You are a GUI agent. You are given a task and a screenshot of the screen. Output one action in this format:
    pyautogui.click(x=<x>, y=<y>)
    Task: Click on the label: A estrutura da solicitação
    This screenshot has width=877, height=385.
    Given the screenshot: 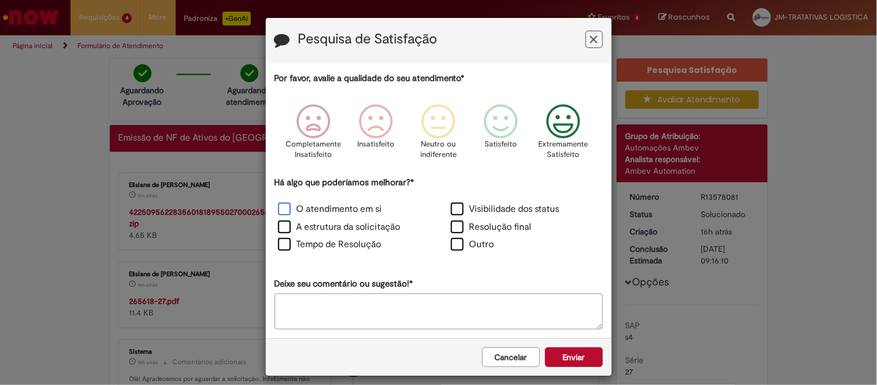 What is the action you would take?
    pyautogui.click(x=340, y=227)
    